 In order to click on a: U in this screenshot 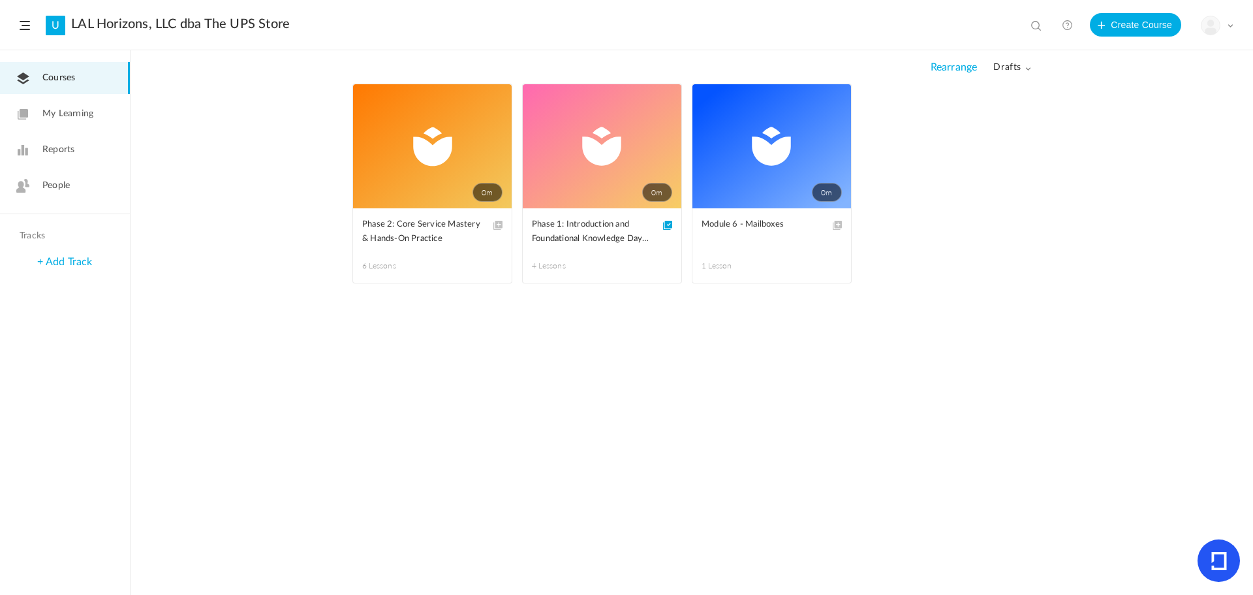, I will do `click(55, 25)`.